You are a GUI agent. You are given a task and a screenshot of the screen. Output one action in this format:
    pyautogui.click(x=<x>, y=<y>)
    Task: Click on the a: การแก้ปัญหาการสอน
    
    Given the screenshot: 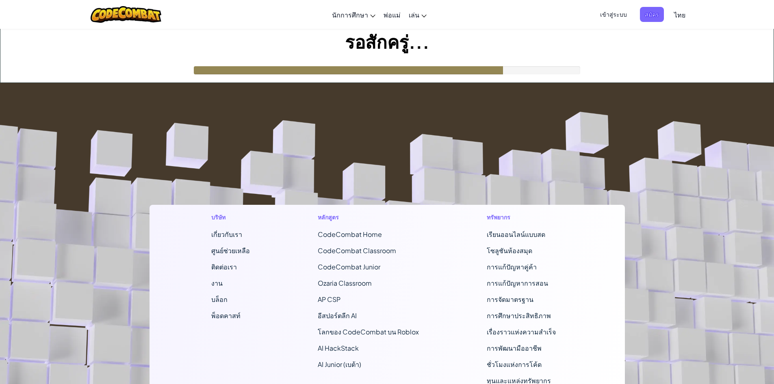 What is the action you would take?
    pyautogui.click(x=517, y=283)
    